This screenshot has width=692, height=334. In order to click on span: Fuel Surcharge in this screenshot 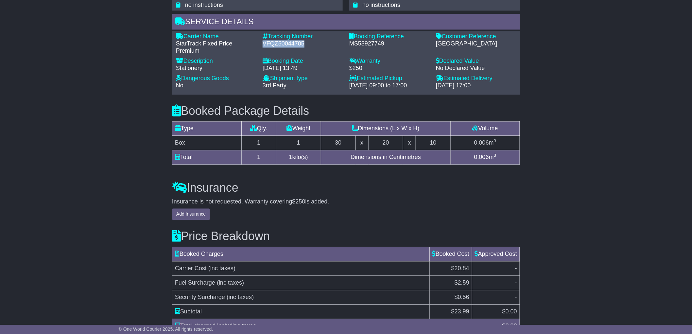, I will do `click(195, 283)`.